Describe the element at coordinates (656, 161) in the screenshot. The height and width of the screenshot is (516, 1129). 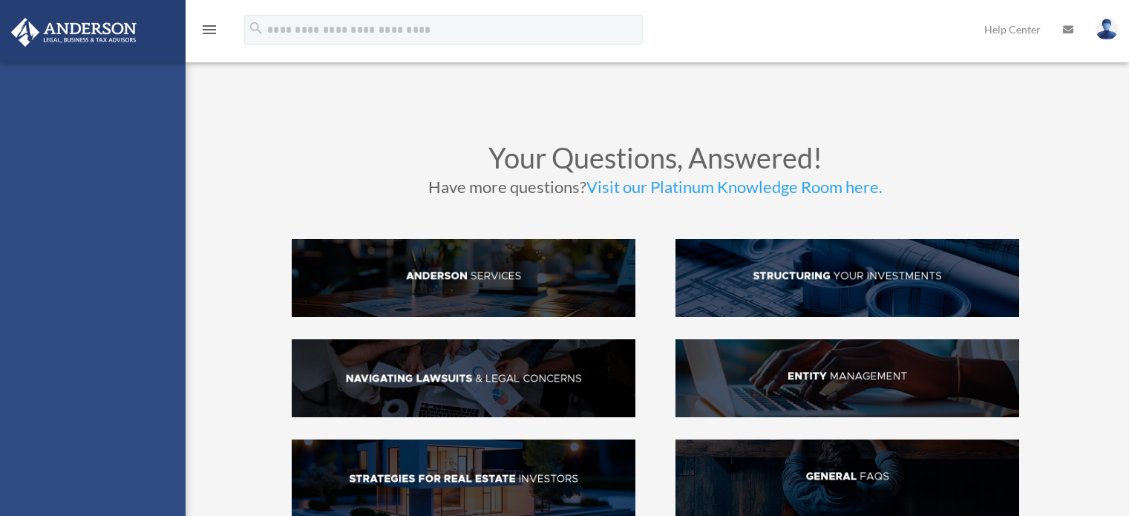
I see `h1: Your Questions, Answered!` at that location.